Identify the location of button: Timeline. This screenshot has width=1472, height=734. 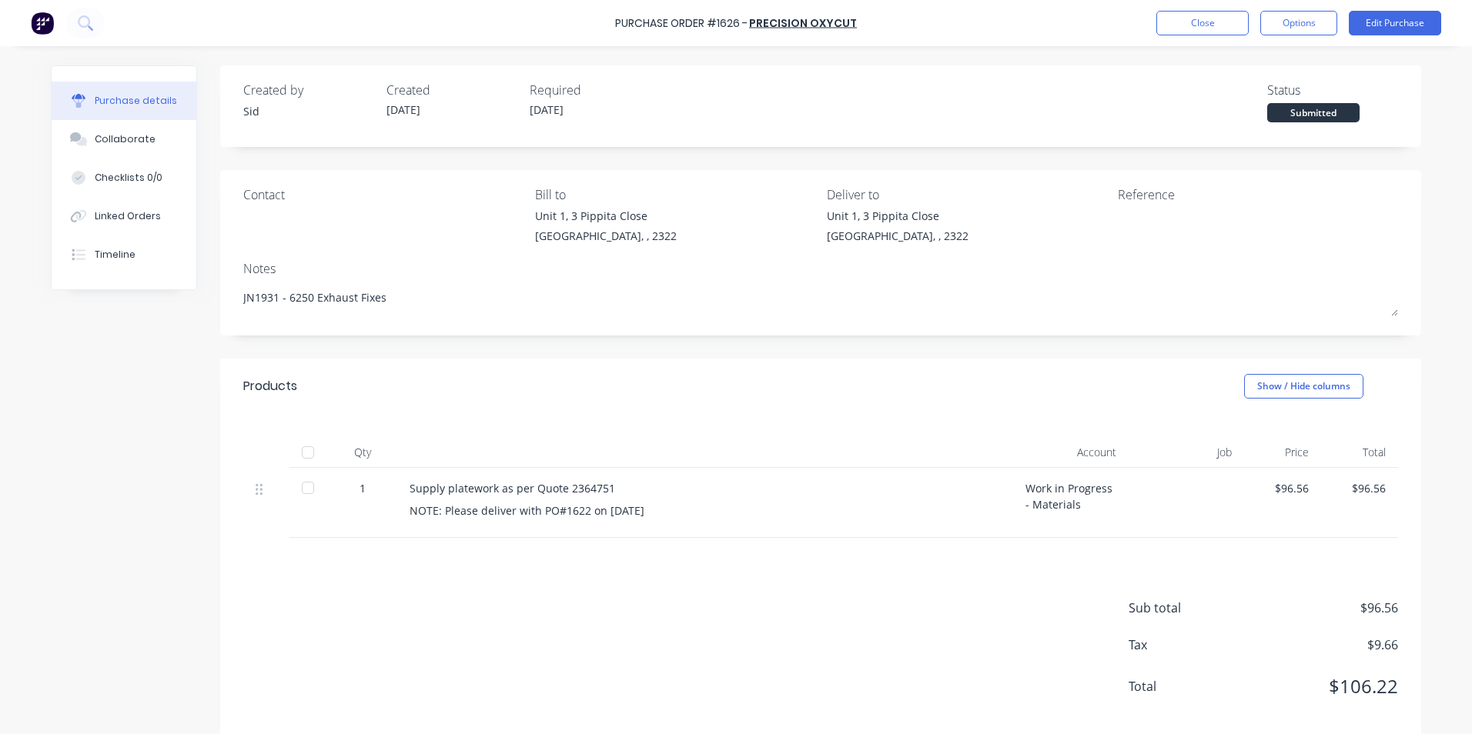
(124, 255).